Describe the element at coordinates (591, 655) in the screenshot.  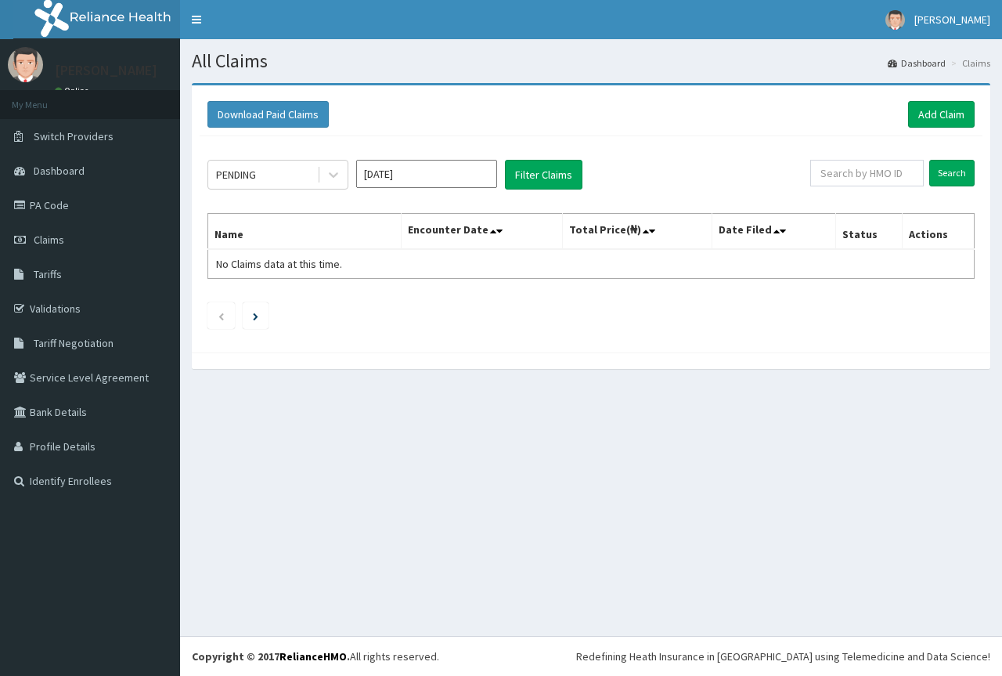
I see `footer: All rights reserved.` at that location.